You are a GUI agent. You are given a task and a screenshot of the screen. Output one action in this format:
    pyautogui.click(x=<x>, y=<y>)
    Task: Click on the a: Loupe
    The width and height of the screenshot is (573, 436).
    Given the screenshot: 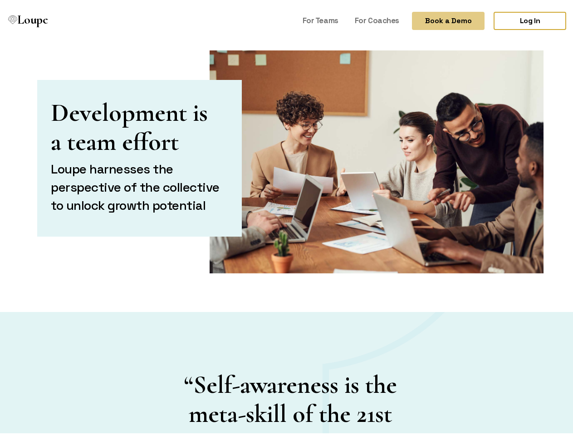 What is the action you would take?
    pyautogui.click(x=28, y=18)
    